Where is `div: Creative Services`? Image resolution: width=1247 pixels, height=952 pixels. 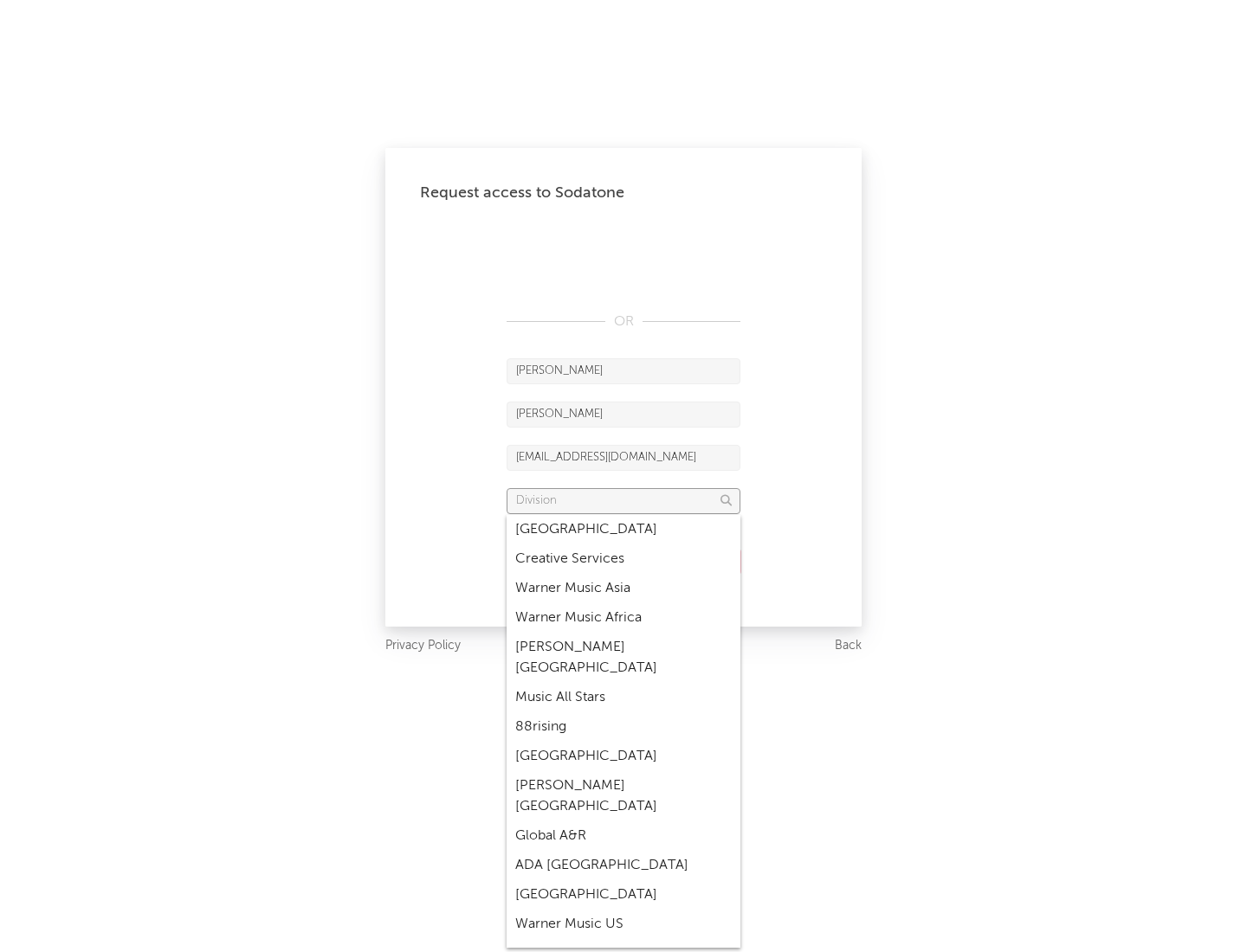 div: Creative Services is located at coordinates (624, 560).